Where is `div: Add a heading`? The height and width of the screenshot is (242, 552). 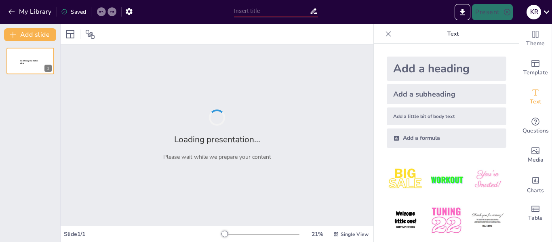 div: Add a heading is located at coordinates (447, 69).